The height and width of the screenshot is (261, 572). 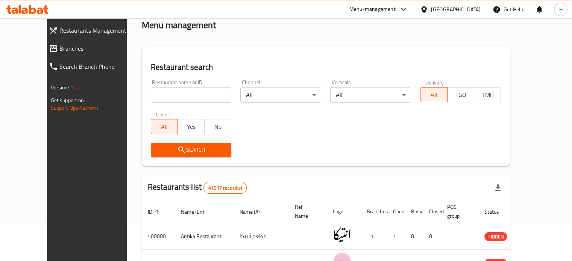 I want to click on div: HIDDEN, so click(x=496, y=237).